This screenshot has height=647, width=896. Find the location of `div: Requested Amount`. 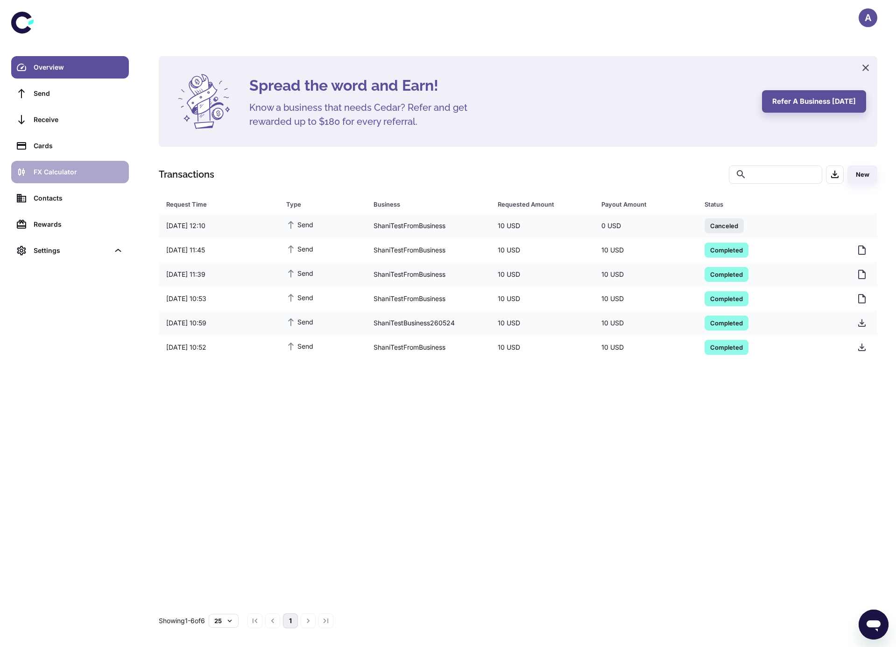

div: Requested Amount is located at coordinates (538, 204).